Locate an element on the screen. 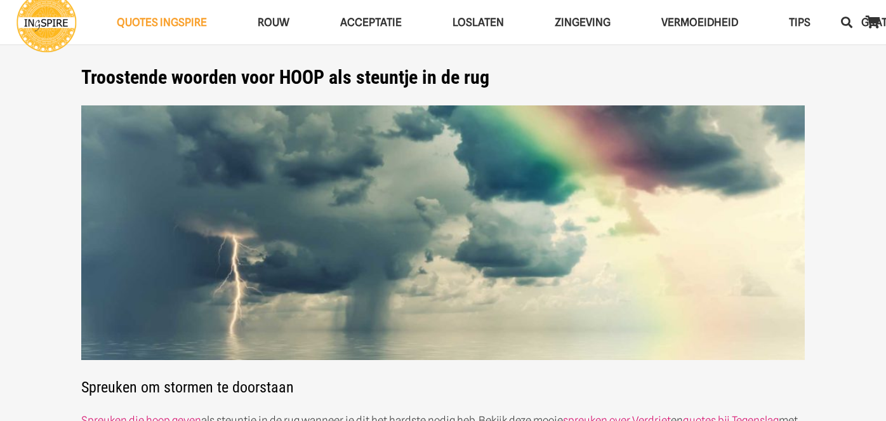 This screenshot has width=886, height=421. a: AcceptatieAcceptatie Menu is located at coordinates (371, 22).